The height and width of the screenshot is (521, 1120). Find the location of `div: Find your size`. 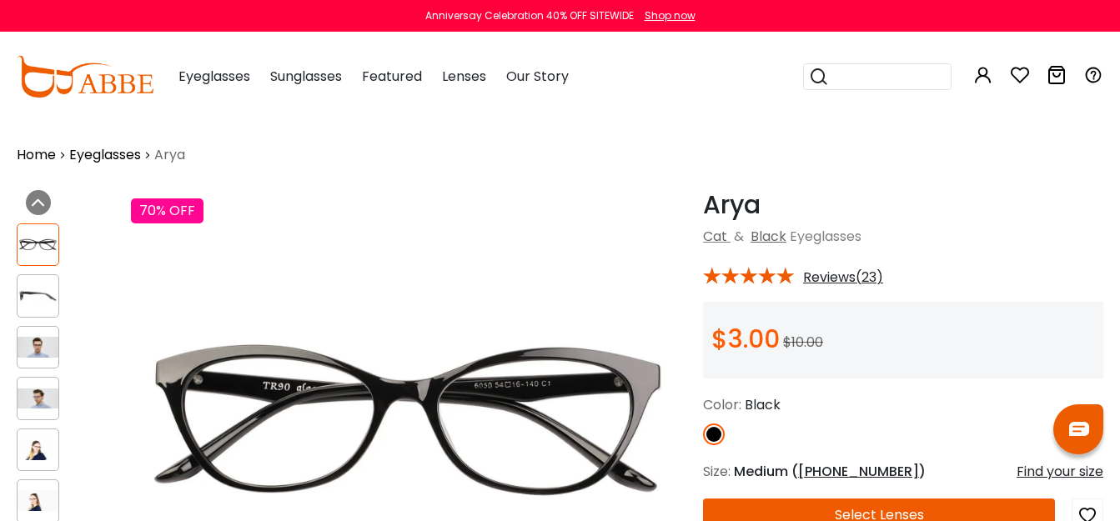

div: Find your size is located at coordinates (1060, 472).